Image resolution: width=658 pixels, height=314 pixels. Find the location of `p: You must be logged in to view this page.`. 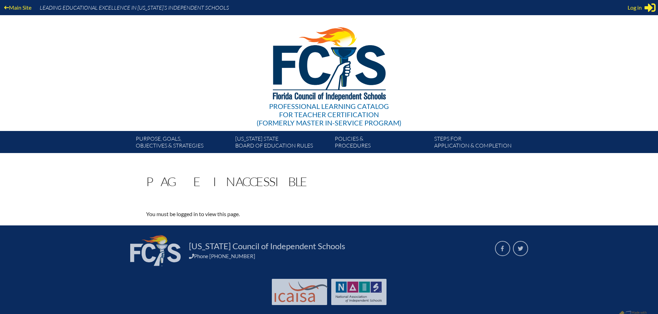

p: You must be logged in to view this page. is located at coordinates (267, 214).